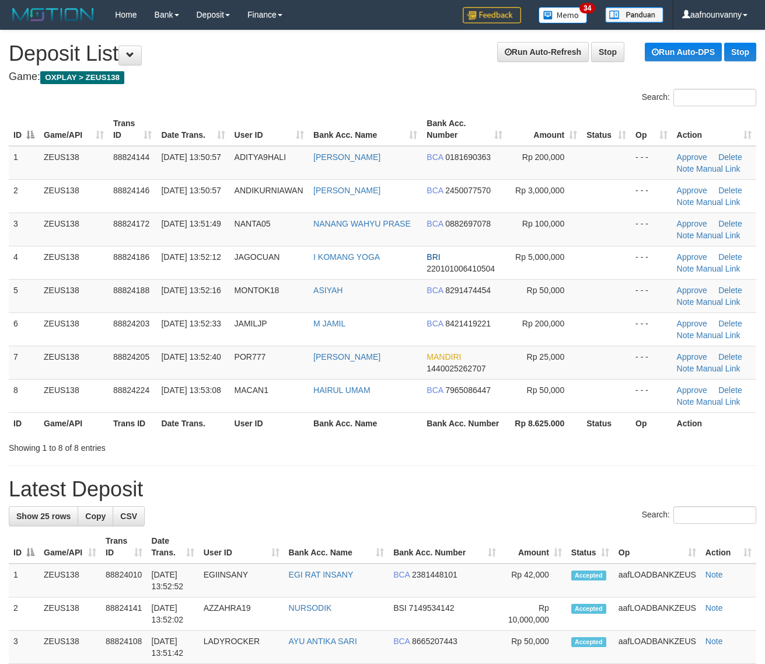 The height and width of the screenshot is (664, 765). What do you see at coordinates (24, 229) in the screenshot?
I see `td: 3` at bounding box center [24, 229].